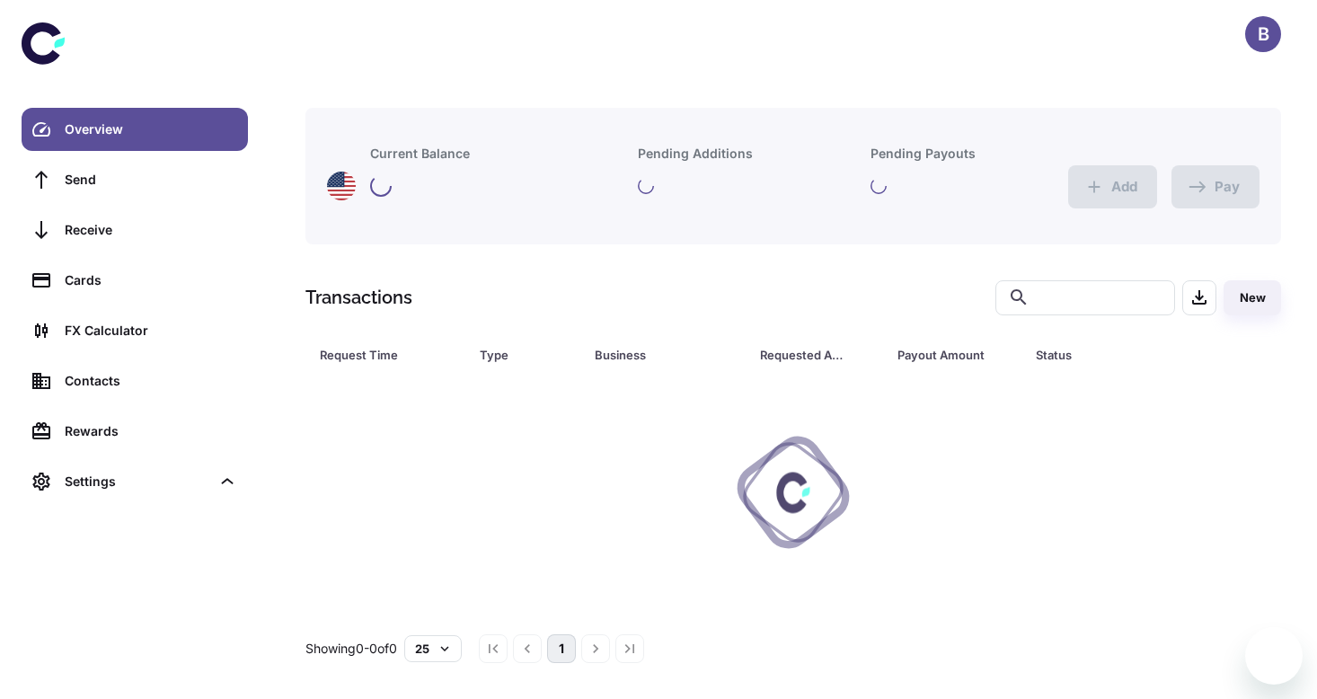  What do you see at coordinates (515, 355) in the screenshot?
I see `div: Type` at bounding box center [515, 355].